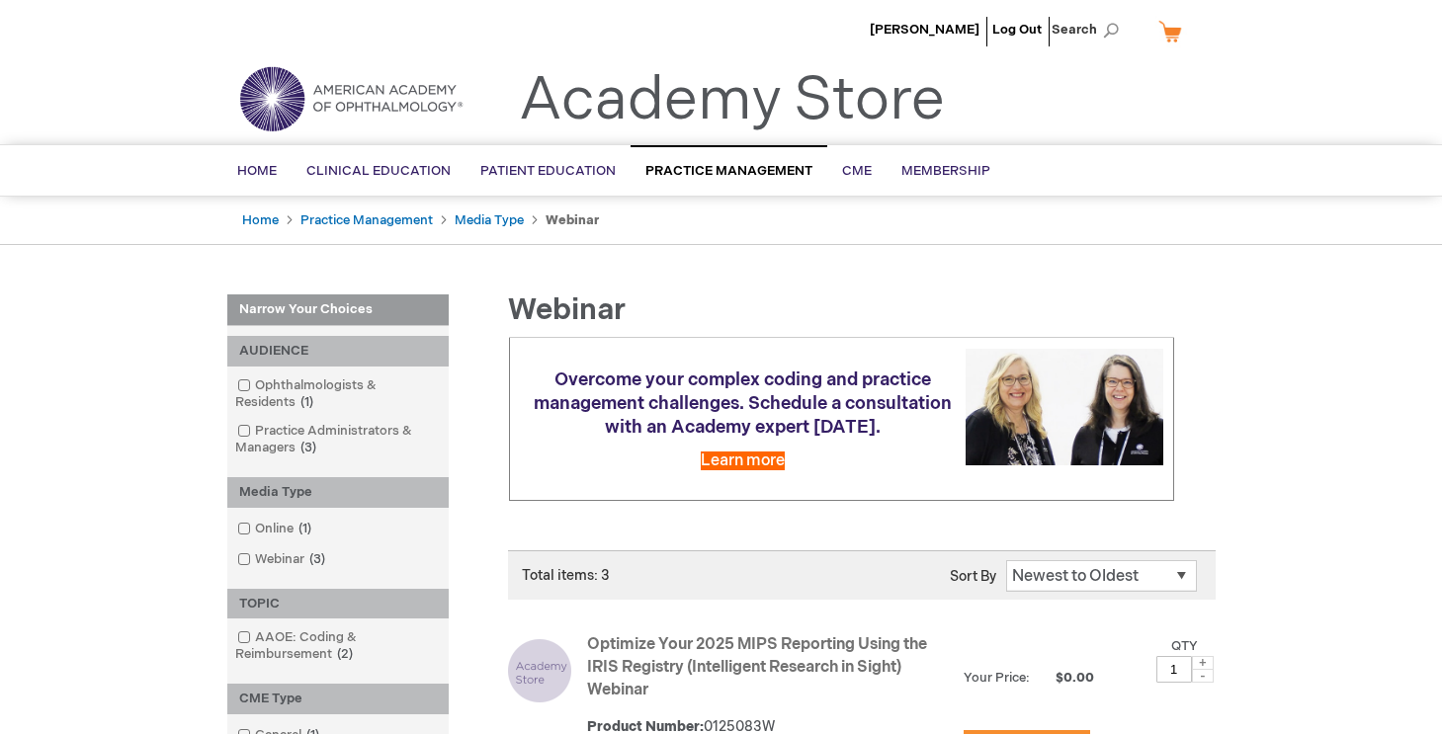  Describe the element at coordinates (540, 671) in the screenshot. I see `img: Optimize Your 2025 MIPS Reporting Using the IRIS Registry (Intelligent Research in Sight) Webinar` at that location.